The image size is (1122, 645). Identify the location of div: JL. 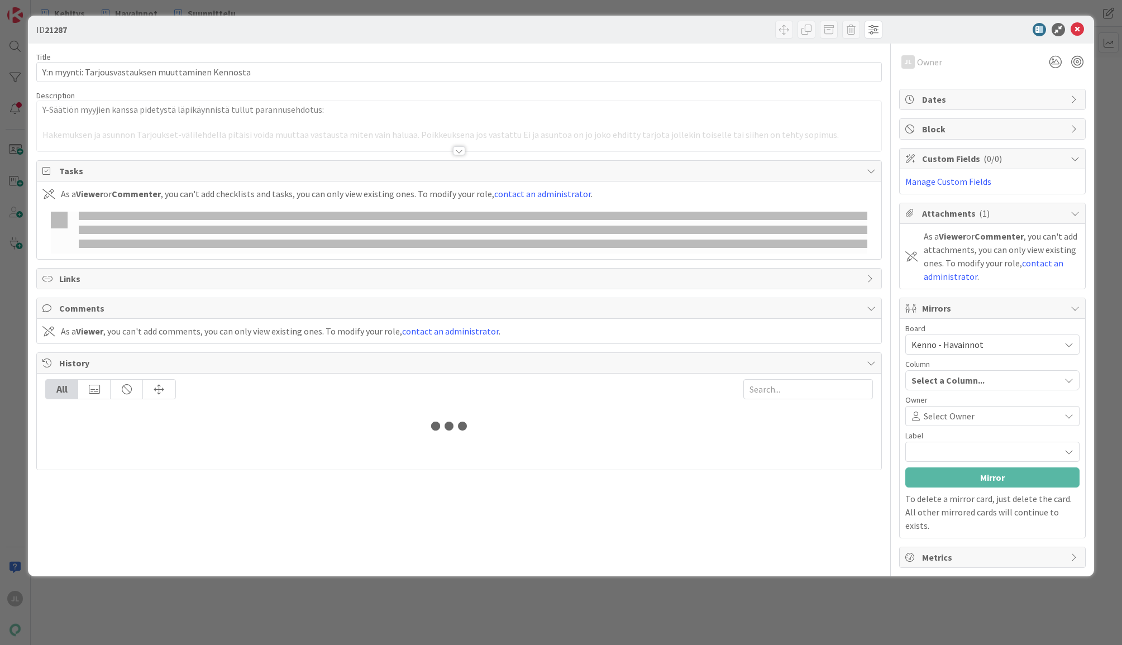
(908, 62).